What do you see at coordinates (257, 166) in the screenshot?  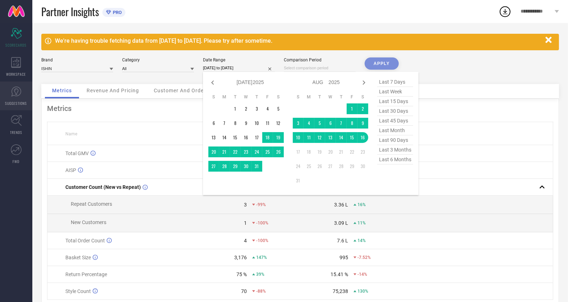 I see `td: Thu Jul 31 2025` at bounding box center [257, 166].